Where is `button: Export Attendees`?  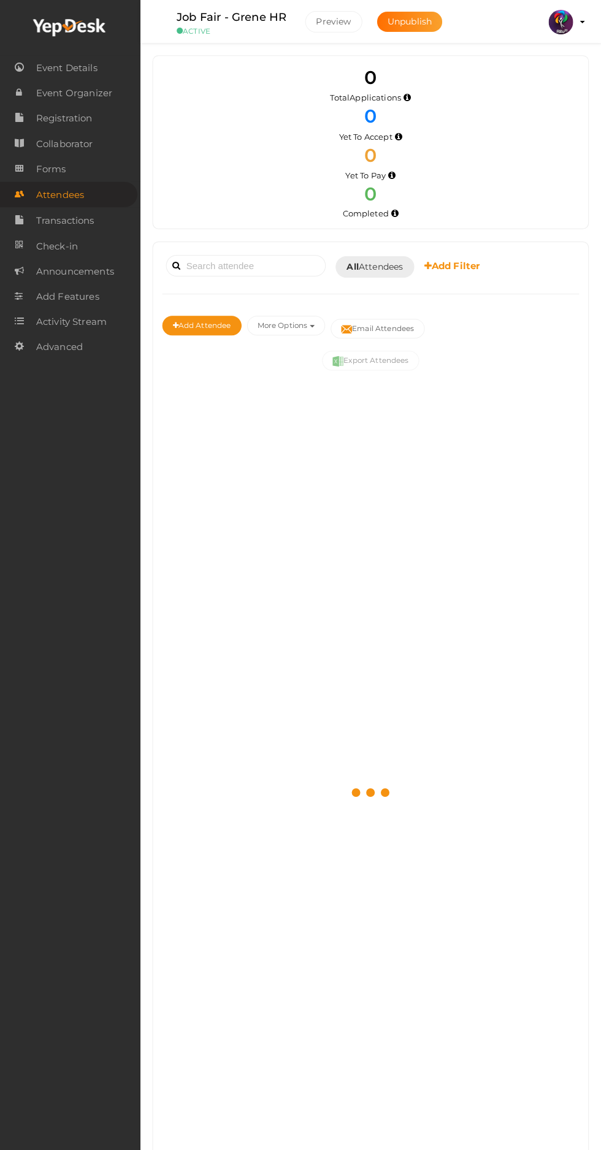 button: Export Attendees is located at coordinates (371, 360).